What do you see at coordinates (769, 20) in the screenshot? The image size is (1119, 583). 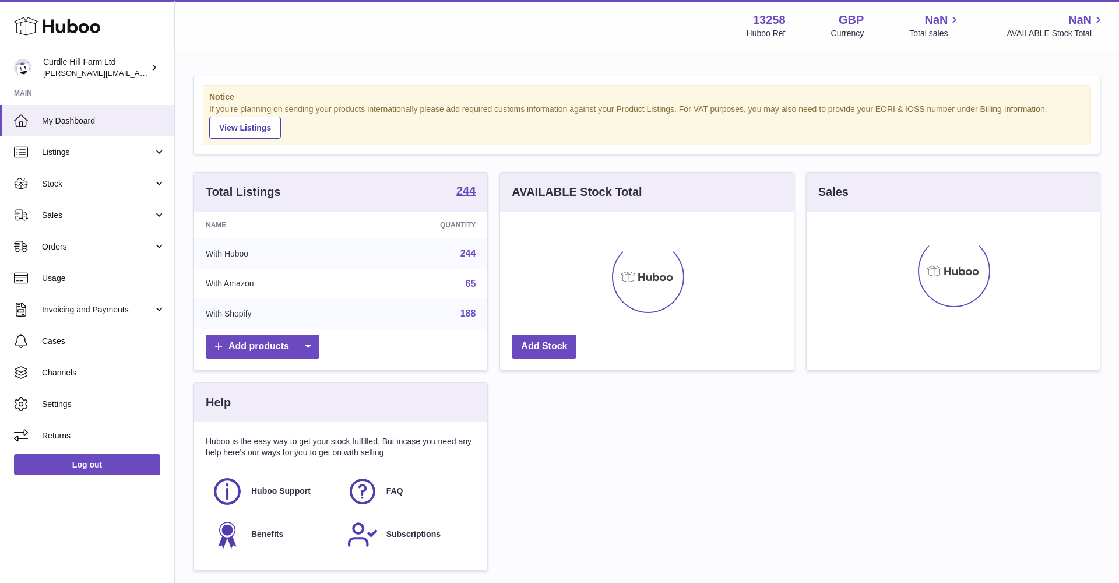 I see `strong: 13258` at bounding box center [769, 20].